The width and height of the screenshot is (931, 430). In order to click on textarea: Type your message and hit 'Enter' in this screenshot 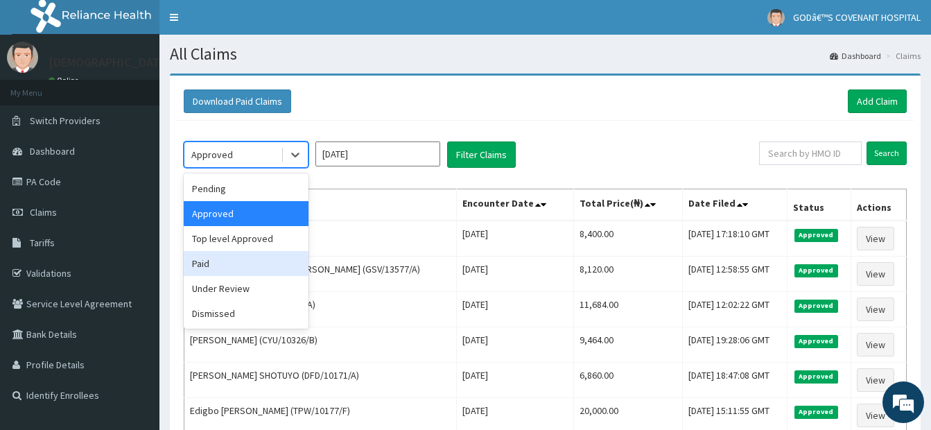, I will do `click(135, 309)`.